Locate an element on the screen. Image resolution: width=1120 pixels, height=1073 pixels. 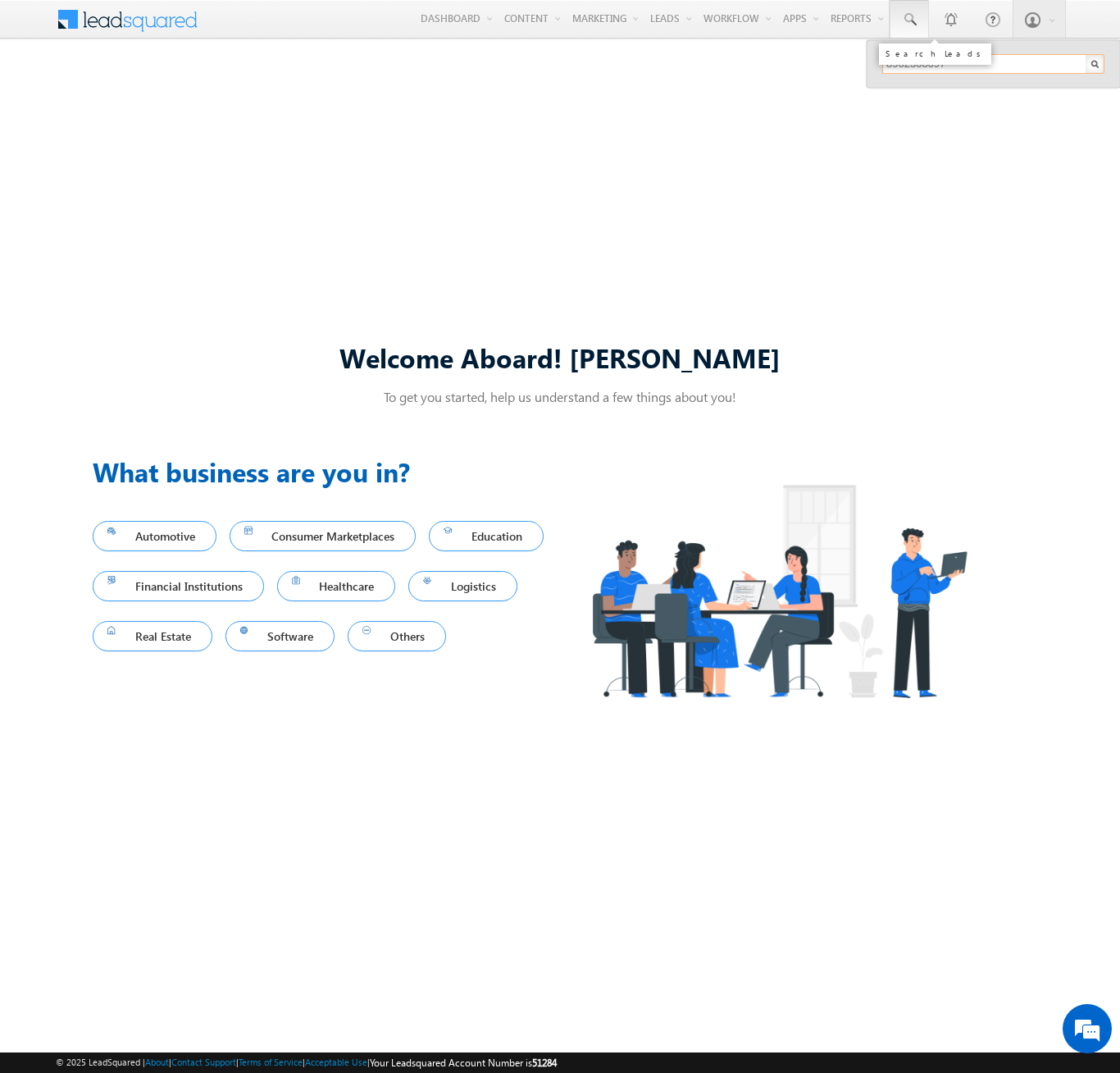
span: Logistics is located at coordinates (463, 585).